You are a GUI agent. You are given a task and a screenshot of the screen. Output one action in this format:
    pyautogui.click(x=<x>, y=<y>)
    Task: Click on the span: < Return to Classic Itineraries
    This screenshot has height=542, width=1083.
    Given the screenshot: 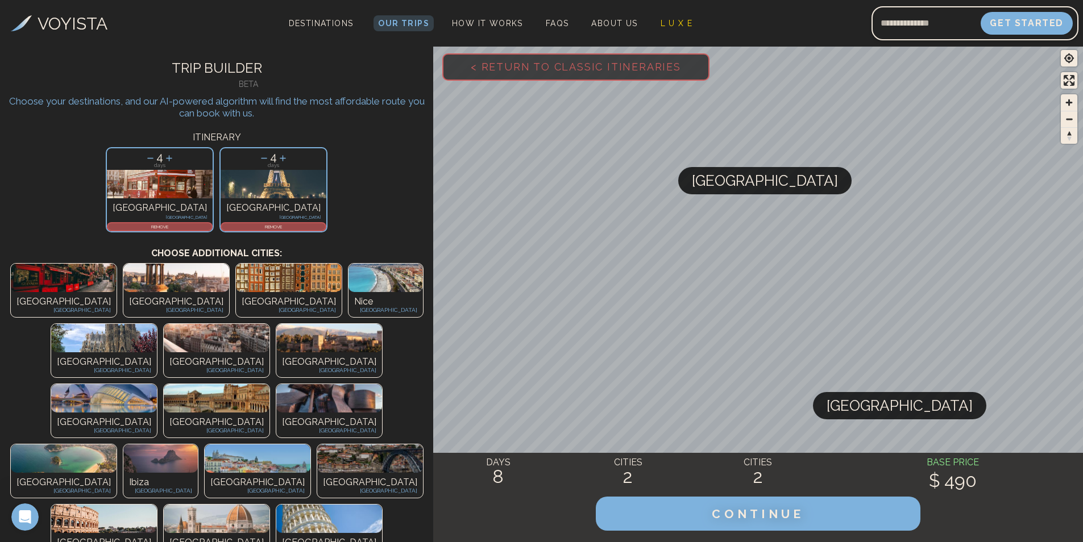 What is the action you would take?
    pyautogui.click(x=576, y=66)
    